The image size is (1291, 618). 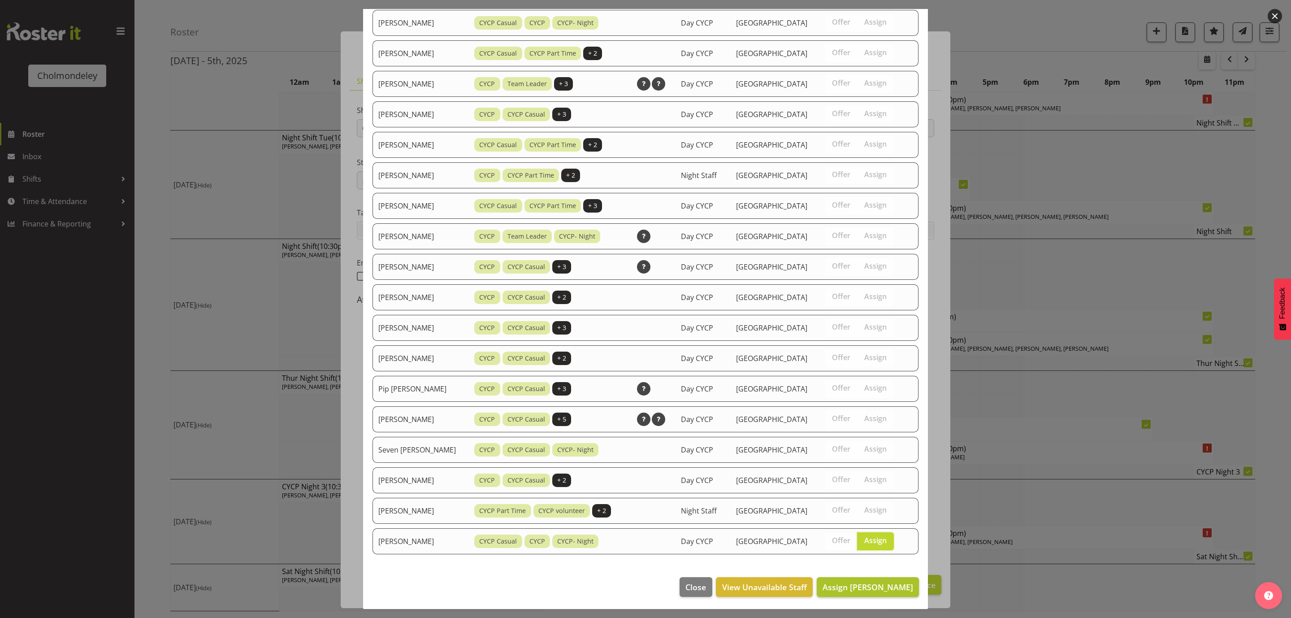 What do you see at coordinates (765, 587) in the screenshot?
I see `span: View Unavailable Staff` at bounding box center [765, 587].